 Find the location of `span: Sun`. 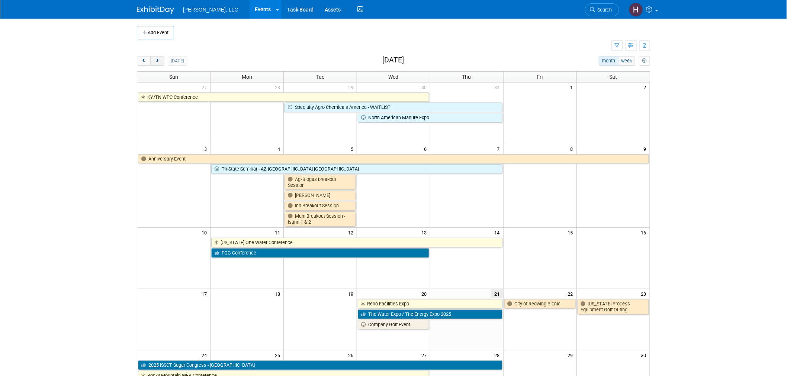

span: Sun is located at coordinates (174, 77).